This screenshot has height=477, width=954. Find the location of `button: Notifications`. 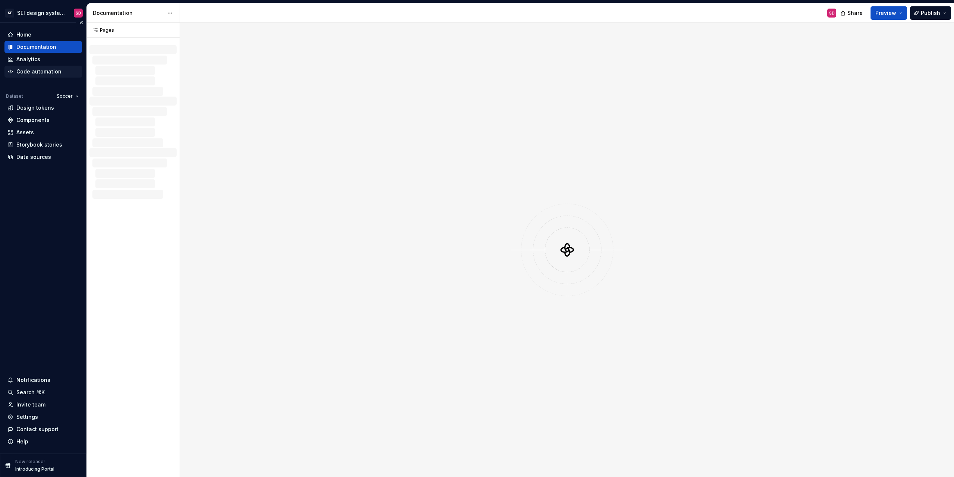

button: Notifications is located at coordinates (43, 380).